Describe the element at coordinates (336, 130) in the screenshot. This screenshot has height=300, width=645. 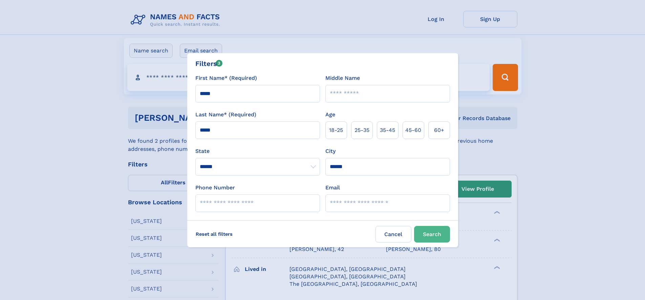
I see `span: 18‑25` at that location.